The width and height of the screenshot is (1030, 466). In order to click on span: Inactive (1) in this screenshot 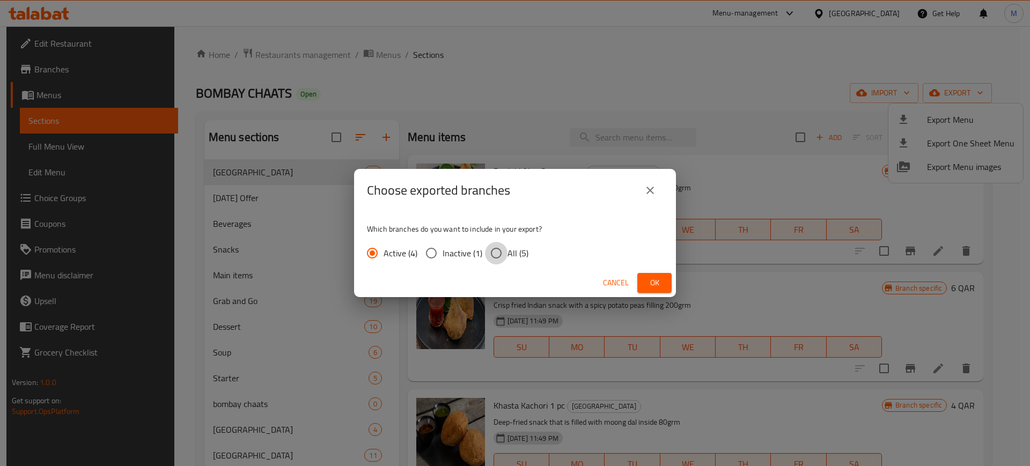, I will do `click(463, 253)`.